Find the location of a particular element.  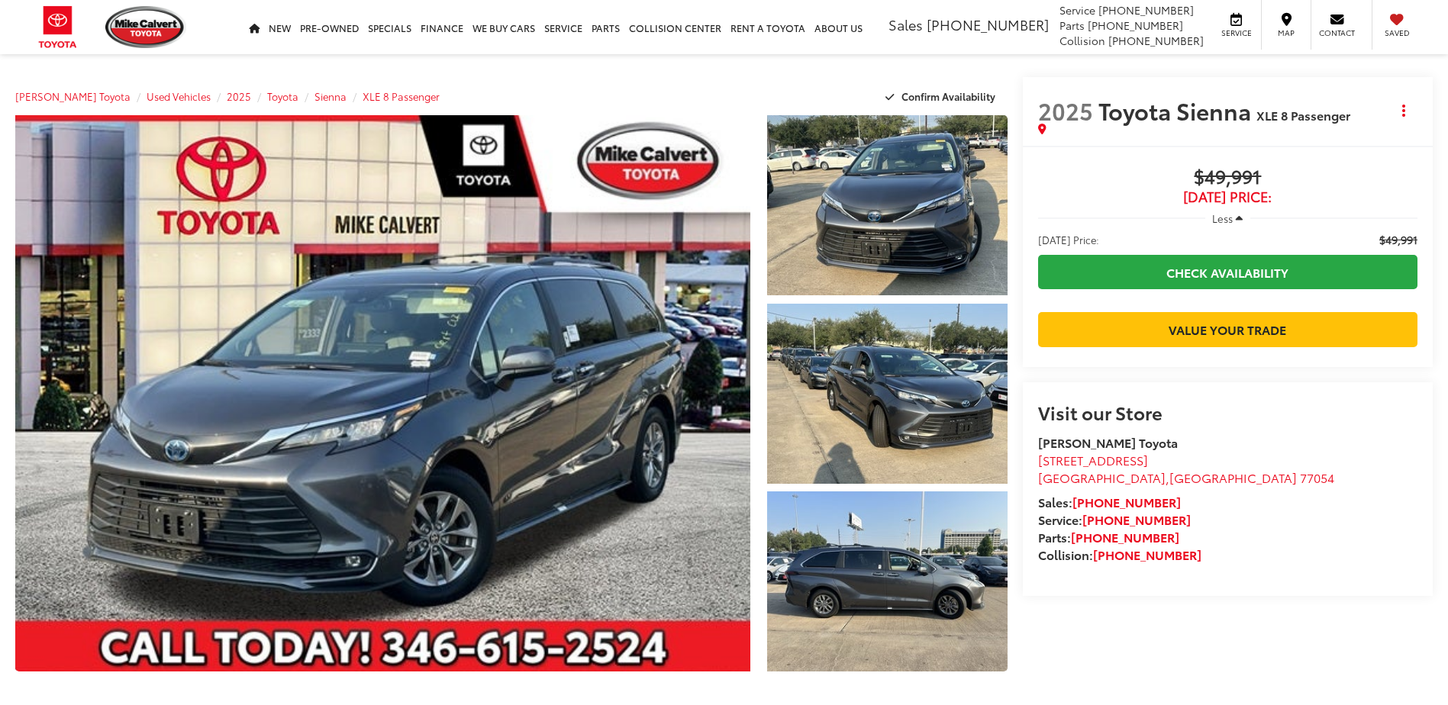

span: 77054 is located at coordinates (1317, 477).